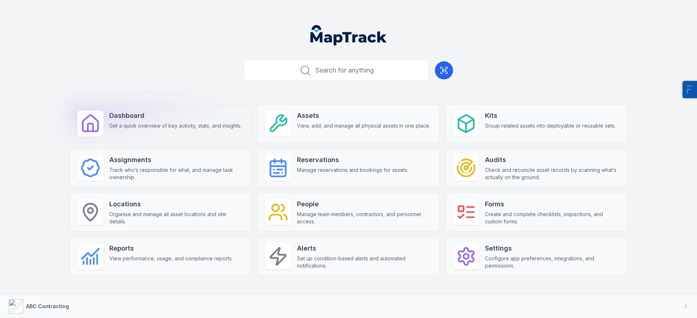 This screenshot has height=318, width=697. What do you see at coordinates (160, 168) in the screenshot?
I see `a: AssignmentsTrack who’s responsible for what, and manage task ownership.` at bounding box center [160, 168].